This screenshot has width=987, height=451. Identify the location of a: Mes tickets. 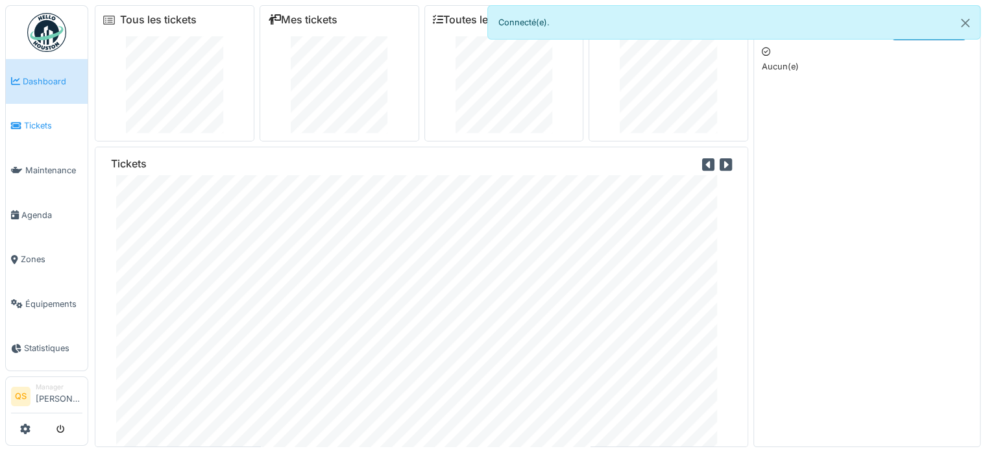
(302, 19).